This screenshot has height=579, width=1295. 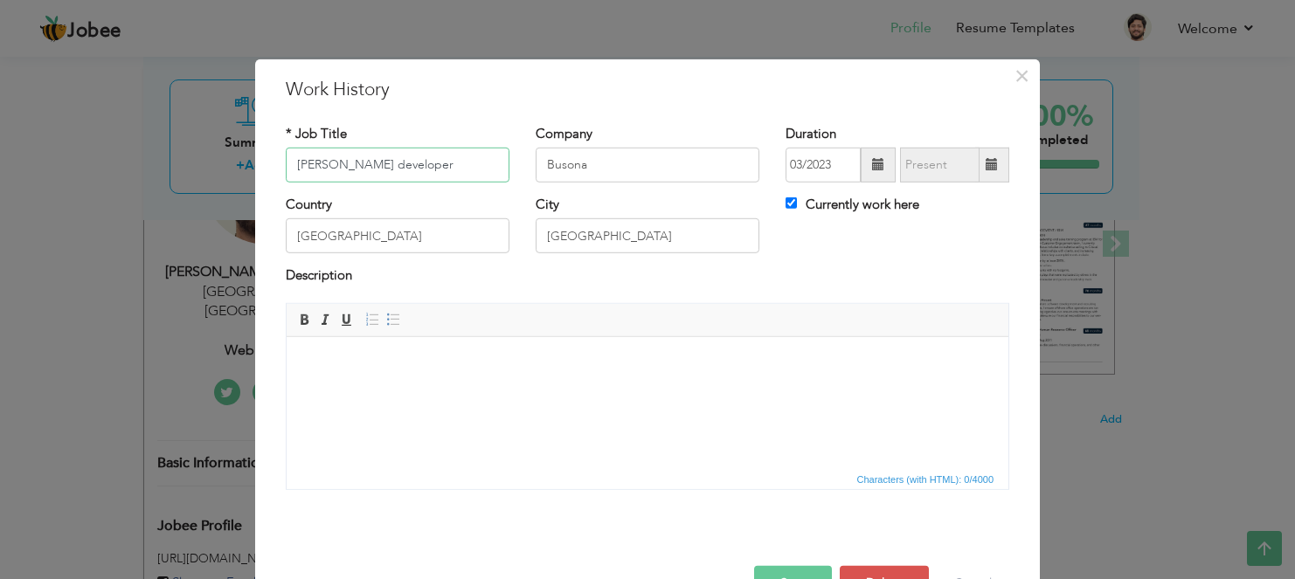 I want to click on label: Company, so click(x=564, y=133).